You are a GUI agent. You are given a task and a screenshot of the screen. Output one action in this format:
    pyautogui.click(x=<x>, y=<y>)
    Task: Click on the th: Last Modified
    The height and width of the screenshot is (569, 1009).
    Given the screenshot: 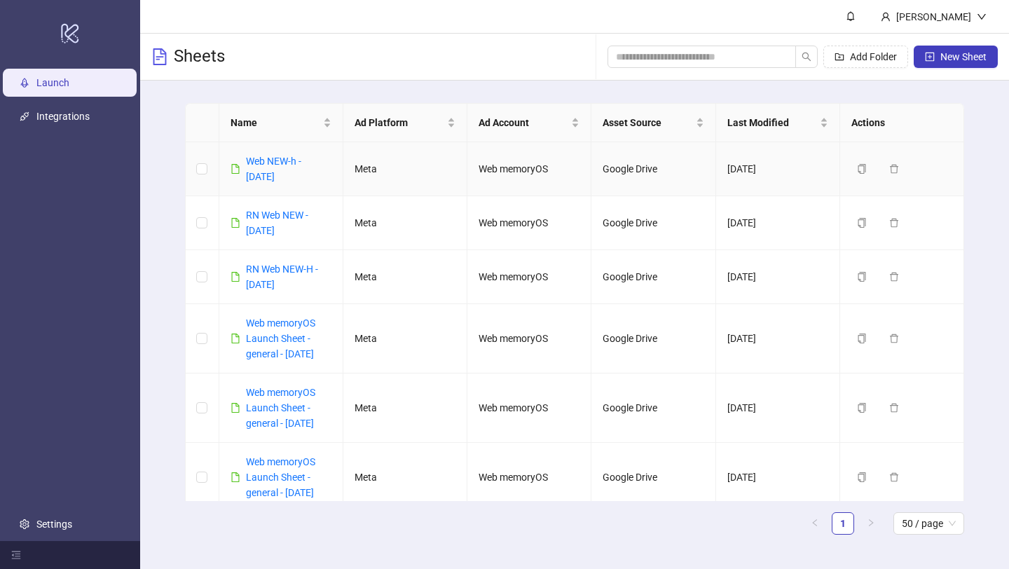 What is the action you would take?
    pyautogui.click(x=778, y=123)
    